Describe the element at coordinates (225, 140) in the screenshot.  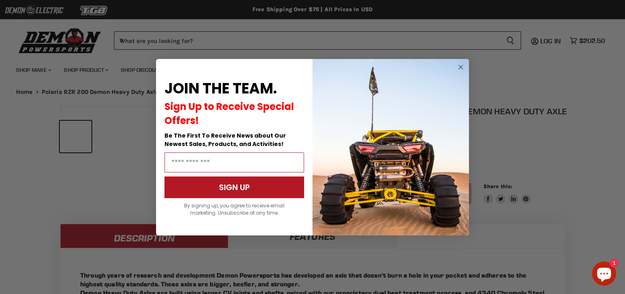
I see `span: Be The First To Receive News about Our Newest Sales, Products, and Activities!` at that location.